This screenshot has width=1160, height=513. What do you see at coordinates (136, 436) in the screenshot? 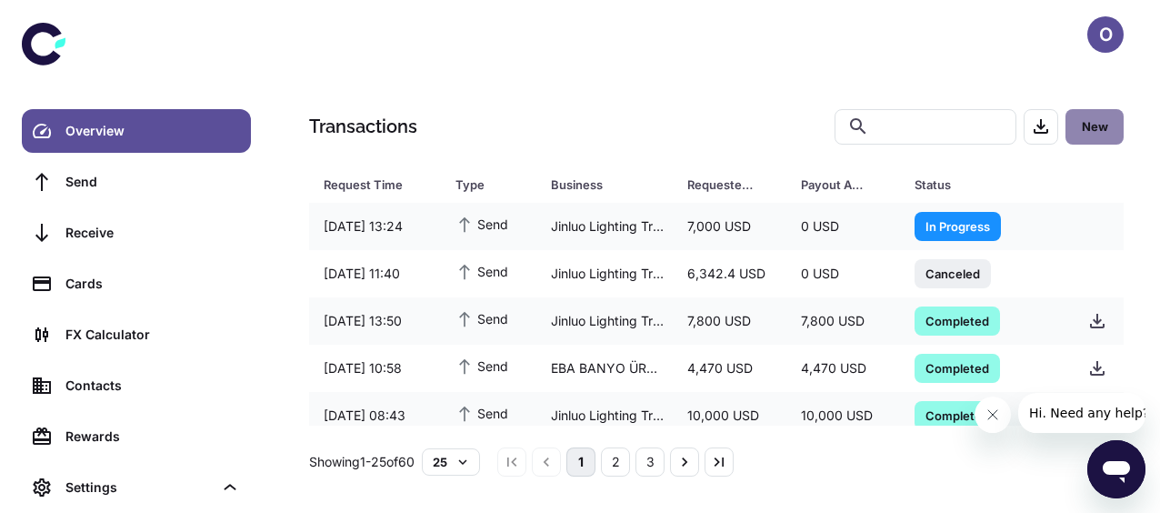
I see `a: Rewards` at bounding box center [136, 436].